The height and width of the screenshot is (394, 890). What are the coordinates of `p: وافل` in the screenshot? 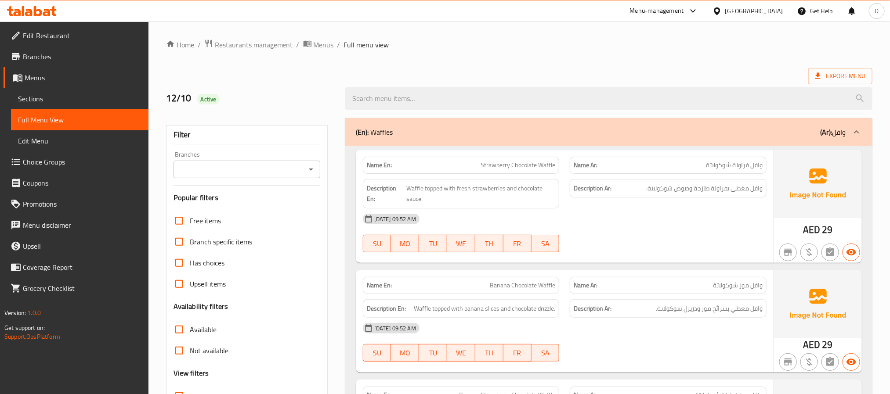 It's located at (833, 132).